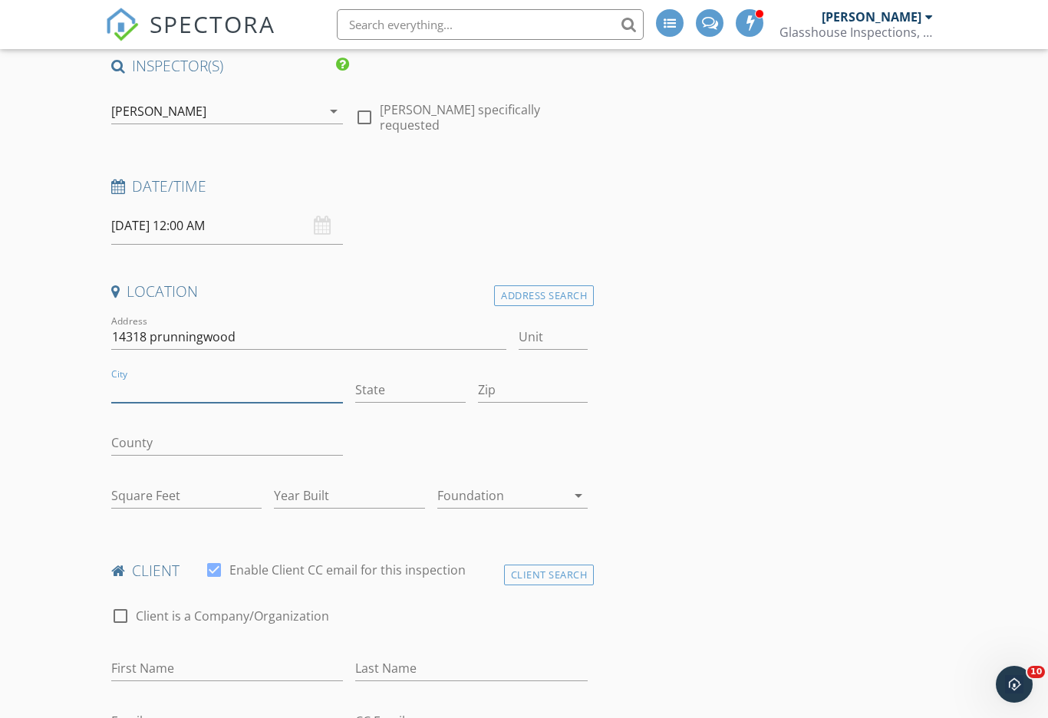 This screenshot has width=1048, height=718. Describe the element at coordinates (230, 66) in the screenshot. I see `h4: INSPECTOR(S)` at that location.